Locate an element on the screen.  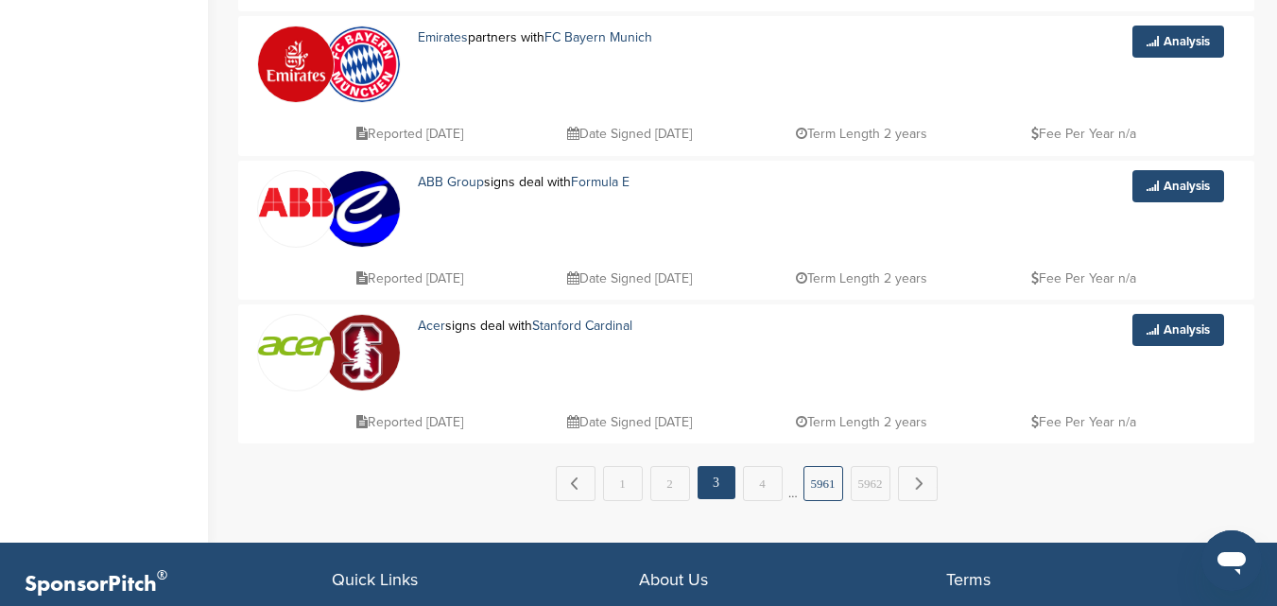
img: 6inooqr 400x400 is located at coordinates (296, 64).